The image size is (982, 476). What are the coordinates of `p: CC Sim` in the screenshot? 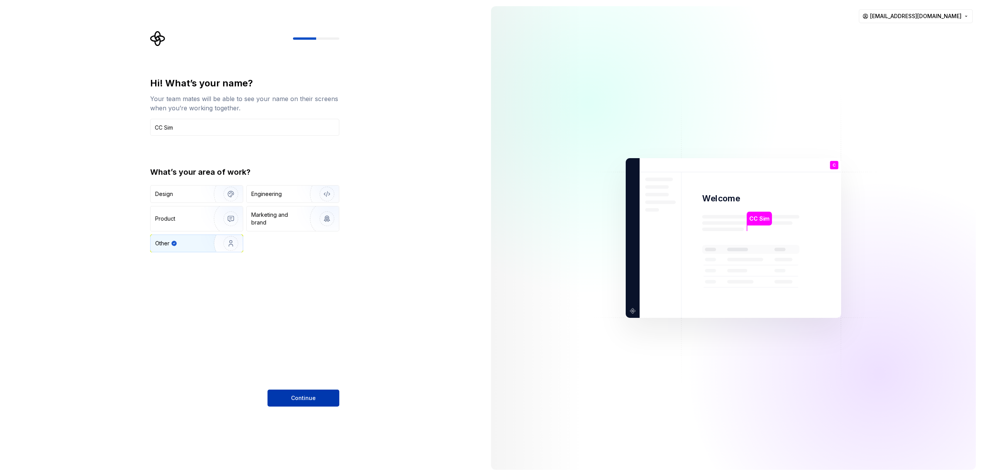 It's located at (759, 219).